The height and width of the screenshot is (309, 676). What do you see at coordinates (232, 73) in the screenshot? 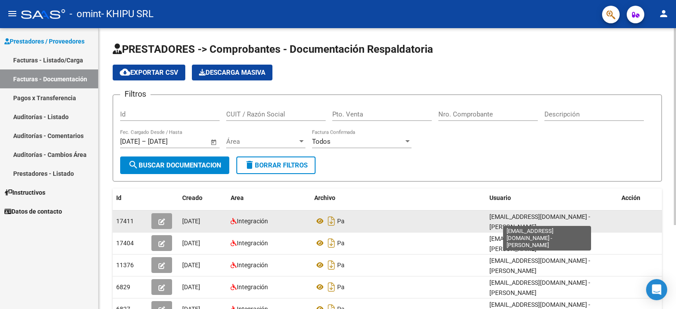
I see `app-download-masive: Descarga masiva de comprobantes (adjuntos)` at bounding box center [232, 73].